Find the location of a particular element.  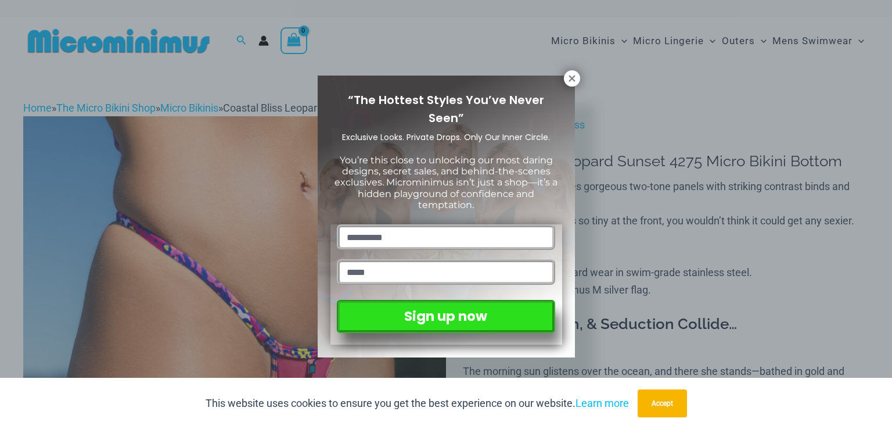

button: Accept is located at coordinates (662, 403).